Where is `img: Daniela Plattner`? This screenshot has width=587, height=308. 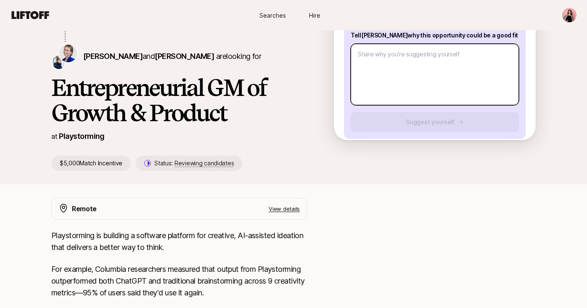 img: Daniela Plattner is located at coordinates (68, 53).